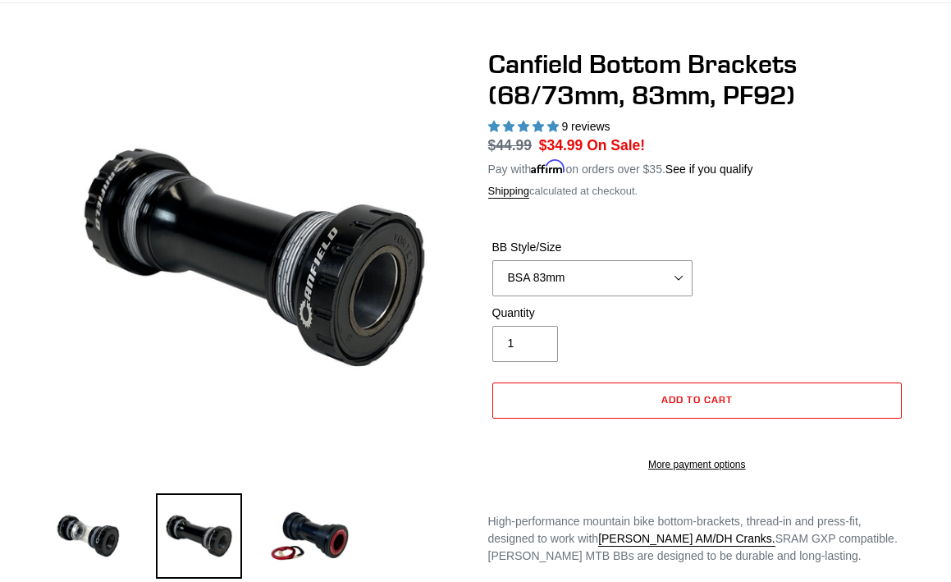 The width and height of the screenshot is (951, 582). I want to click on s: $44.99, so click(511, 145).